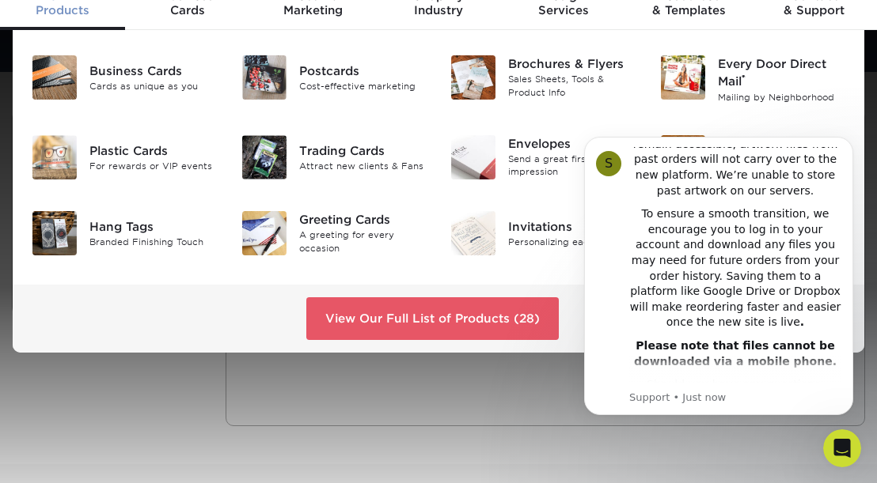 The width and height of the screenshot is (877, 483). I want to click on a: Plastic Cards Plastic Cards For rewards or VIP events, so click(124, 157).